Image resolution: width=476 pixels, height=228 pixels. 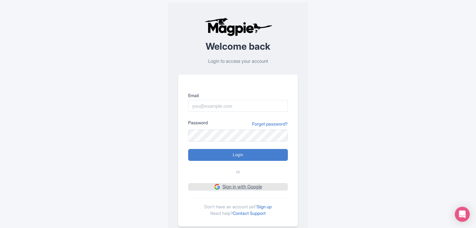 I want to click on img: google.svg, so click(x=217, y=186).